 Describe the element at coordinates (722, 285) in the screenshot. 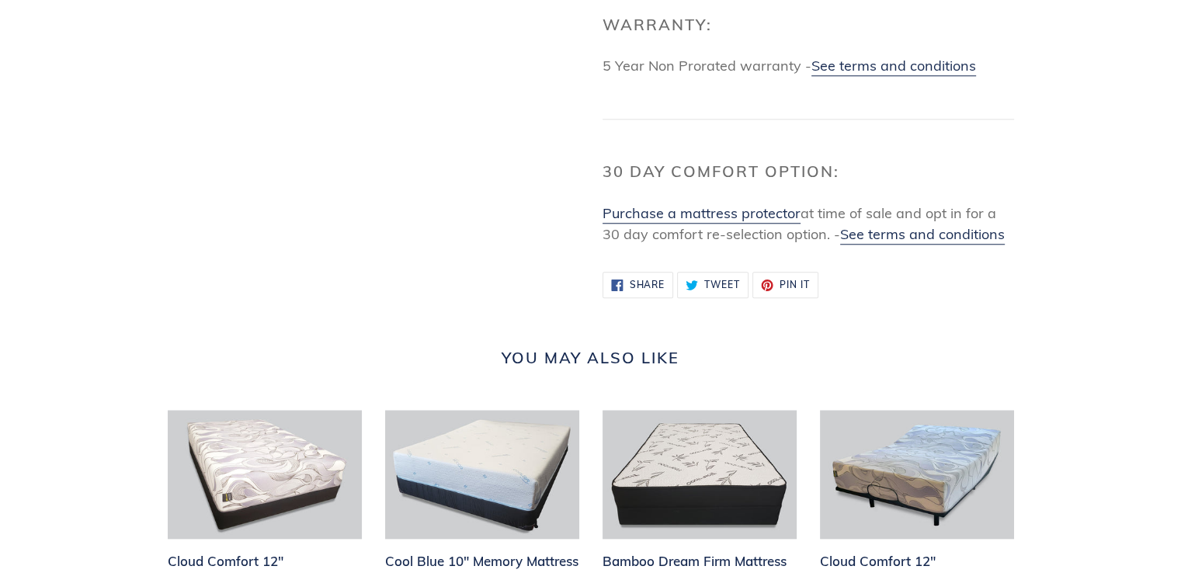

I see `span: Tweet` at that location.